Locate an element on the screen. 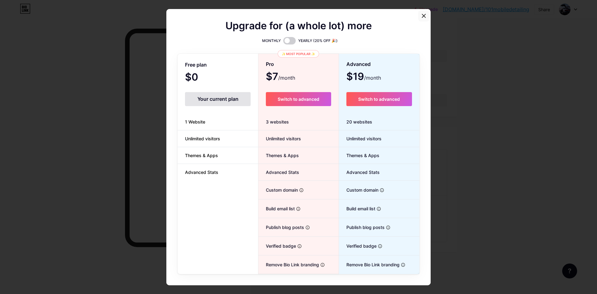  span: $0 is located at coordinates (200, 78).